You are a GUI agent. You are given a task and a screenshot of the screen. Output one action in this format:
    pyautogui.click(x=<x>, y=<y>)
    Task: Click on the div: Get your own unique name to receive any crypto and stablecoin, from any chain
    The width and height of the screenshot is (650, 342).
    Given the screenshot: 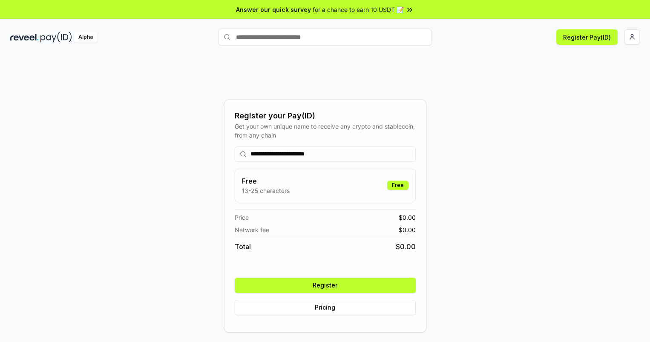 What is the action you would take?
    pyautogui.click(x=325, y=131)
    